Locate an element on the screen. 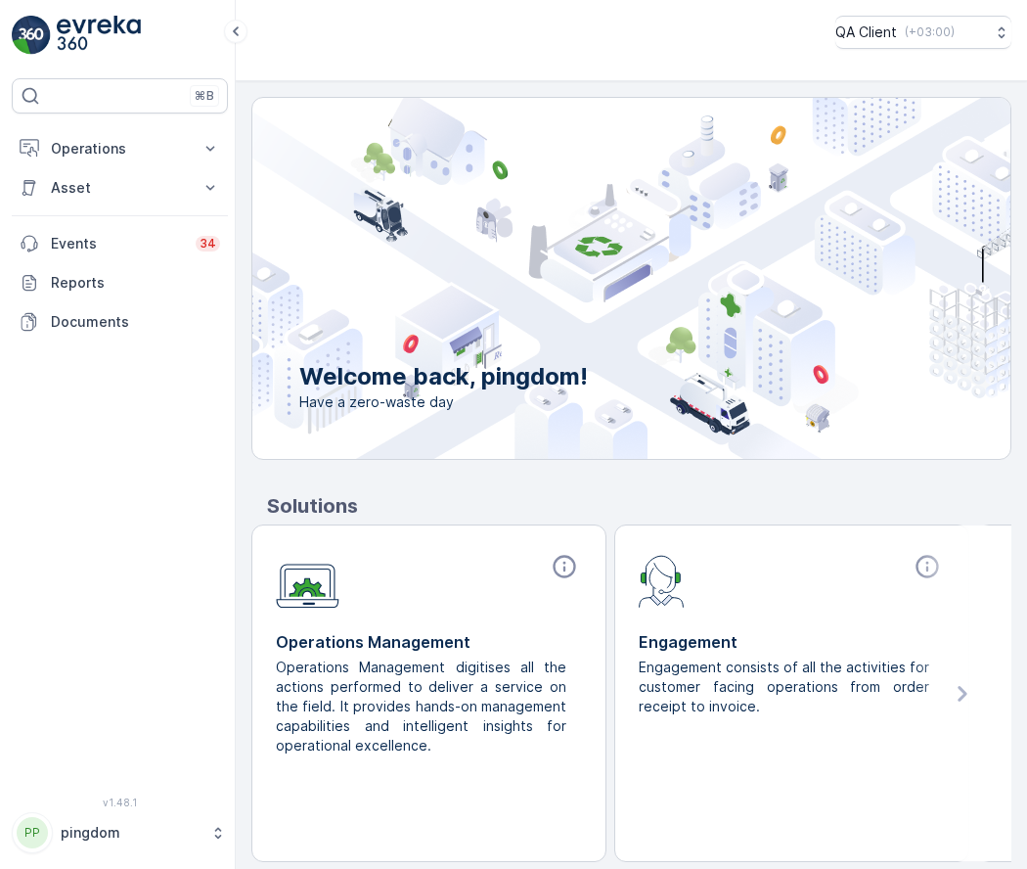 The height and width of the screenshot is (869, 1027). span: v 1.48.1 is located at coordinates (119, 802).